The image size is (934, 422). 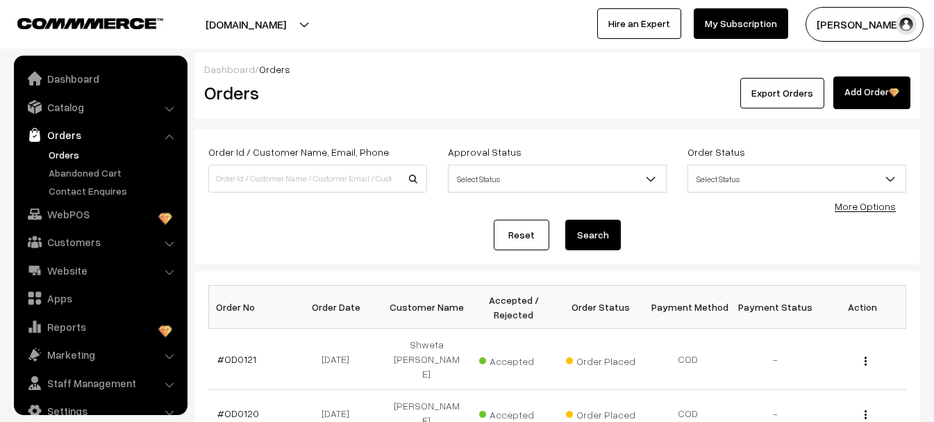 I want to click on a: Add Order, so click(x=872, y=92).